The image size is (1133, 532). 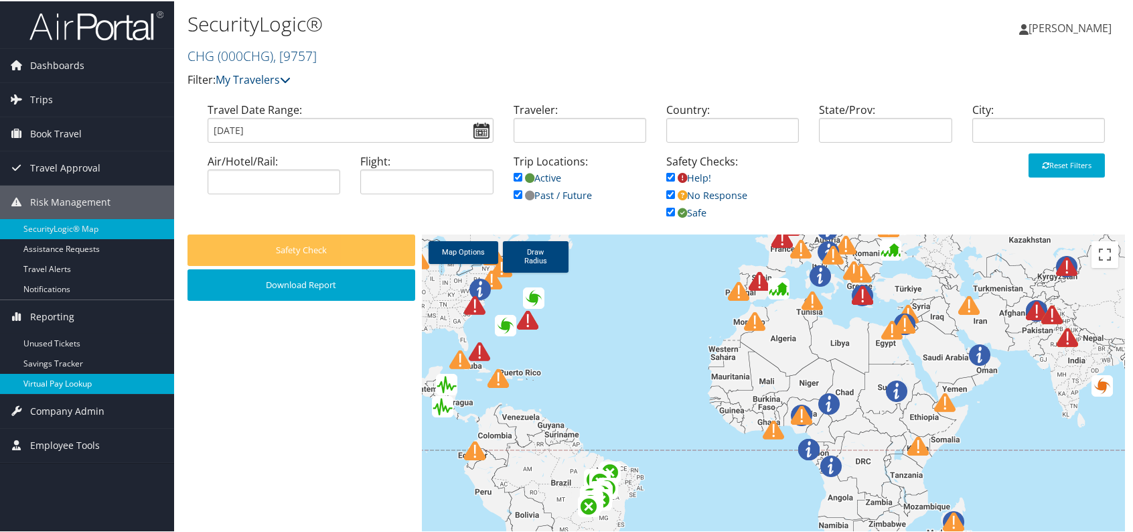 What do you see at coordinates (500, 79) in the screenshot?
I see `p: Filter:` at bounding box center [500, 79].